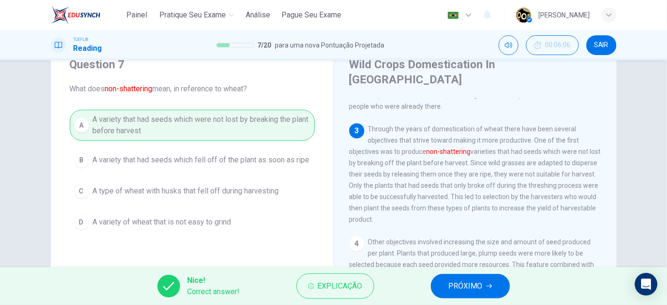 Image resolution: width=667 pixels, height=305 pixels. What do you see at coordinates (311, 15) in the screenshot?
I see `a: Pague Seu Exame` at bounding box center [311, 15].